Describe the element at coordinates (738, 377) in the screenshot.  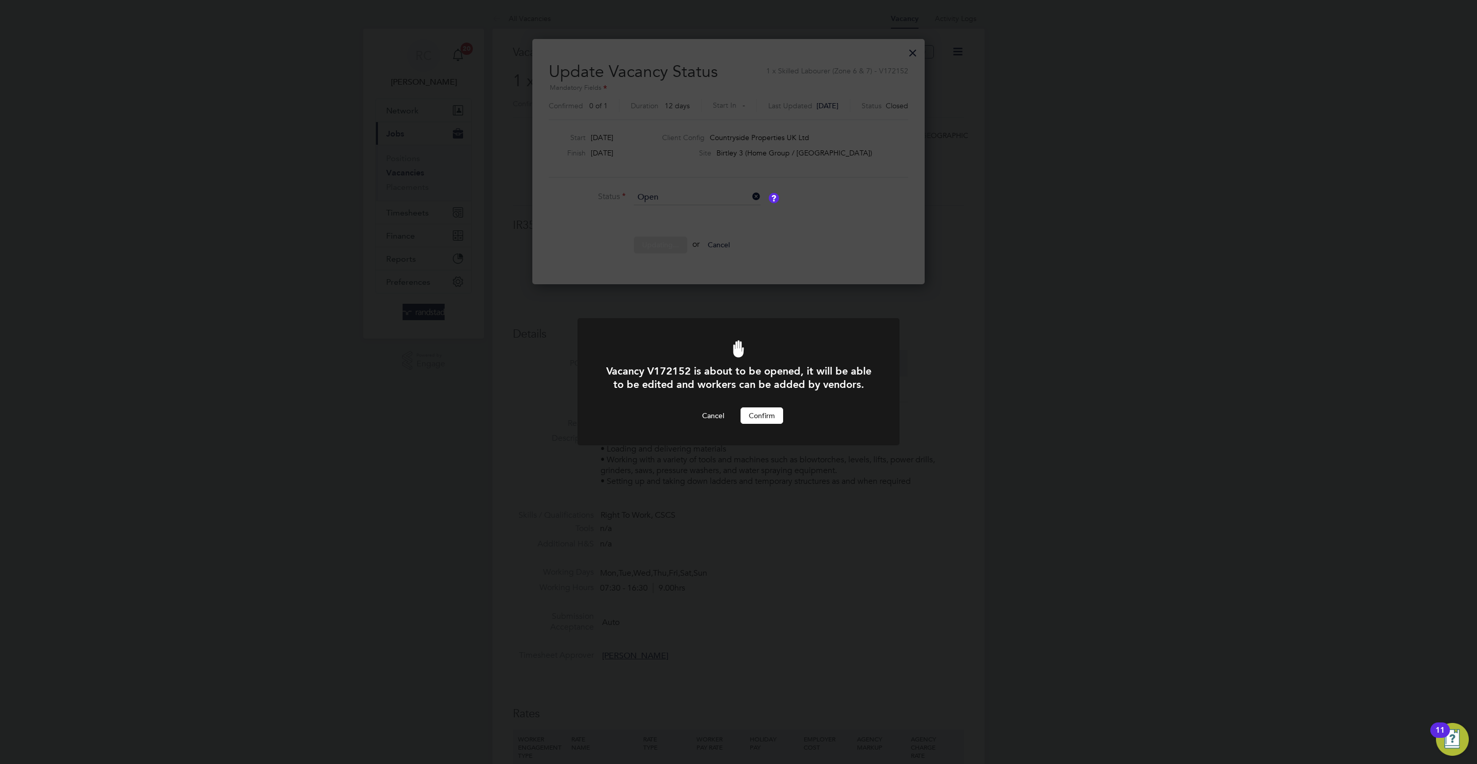
I see `h1: Vacancy V172152 is about to be opened, it will be able to be edited and workers can be added by v...` at that location.